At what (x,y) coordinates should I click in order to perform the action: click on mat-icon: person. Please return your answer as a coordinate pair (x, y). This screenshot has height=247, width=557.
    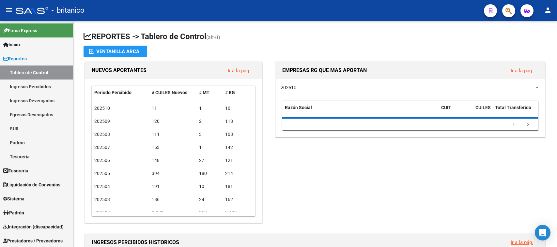
    Looking at the image, I should click on (548, 10).